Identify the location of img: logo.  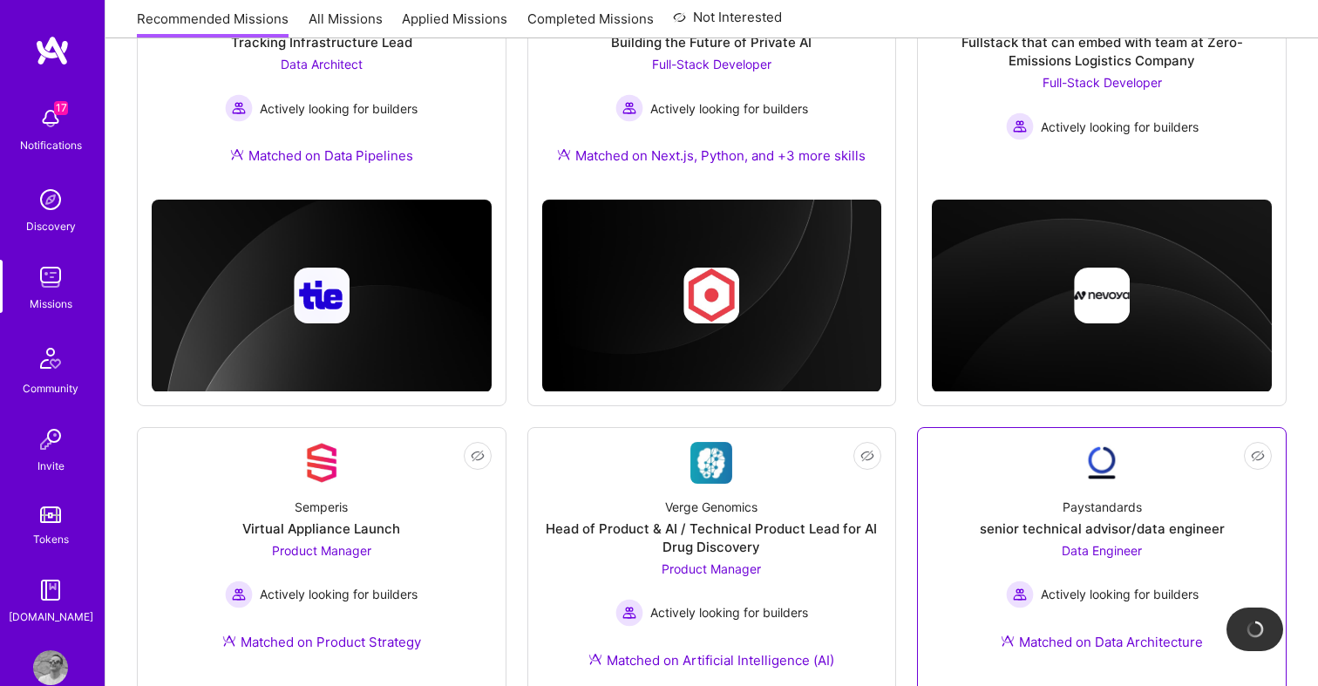
(52, 51).